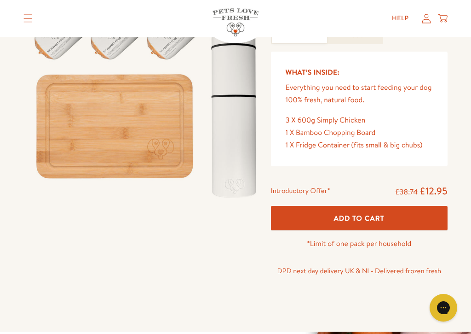 This screenshot has width=471, height=334. What do you see at coordinates (331, 133) in the screenshot?
I see `span: 1 X Bamboo Chopping Board` at bounding box center [331, 133].